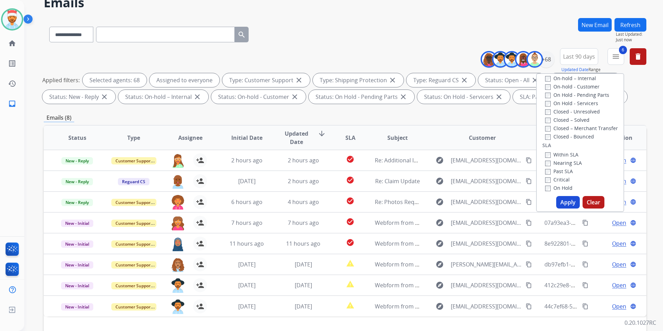  What do you see at coordinates (12, 84) in the screenshot?
I see `mat-icon: history` at bounding box center [12, 84].